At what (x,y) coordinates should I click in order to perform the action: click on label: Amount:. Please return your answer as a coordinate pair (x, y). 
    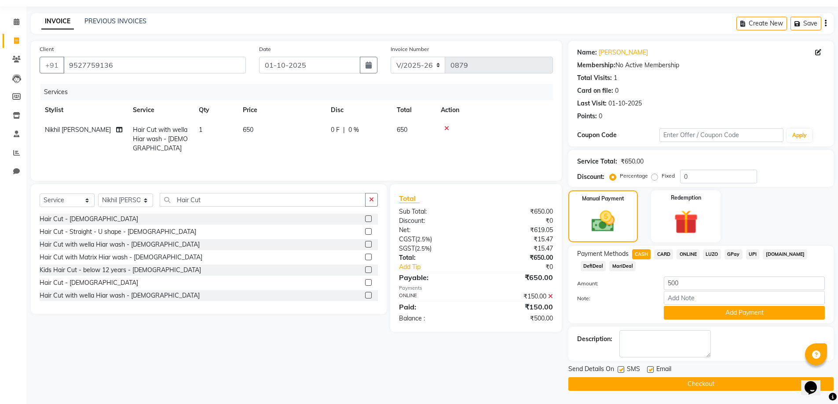
    Looking at the image, I should click on (614, 284).